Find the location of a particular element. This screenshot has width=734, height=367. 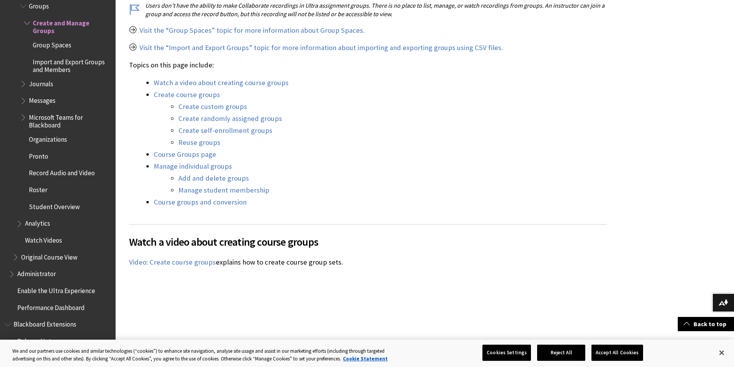

a: Create self-enrollment groups is located at coordinates (225, 131).